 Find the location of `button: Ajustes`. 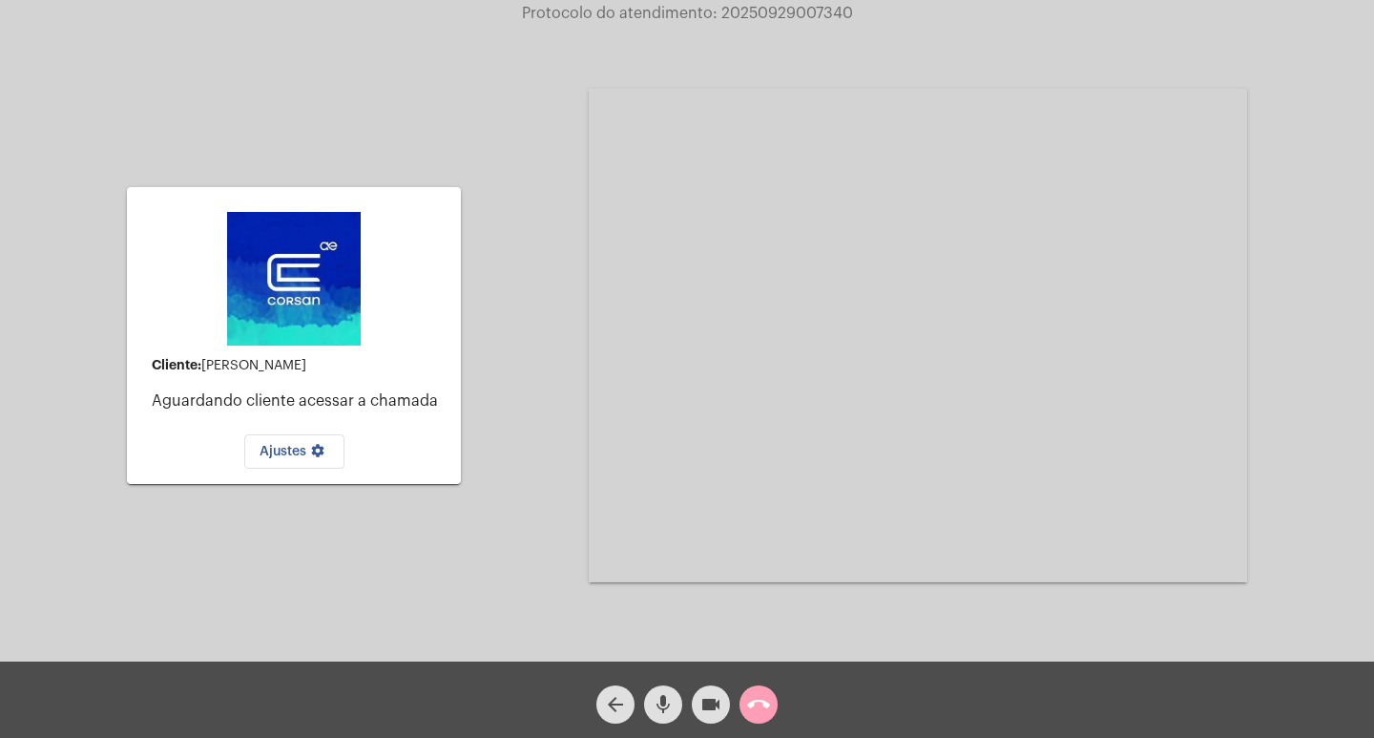

button: Ajustes is located at coordinates (294, 451).